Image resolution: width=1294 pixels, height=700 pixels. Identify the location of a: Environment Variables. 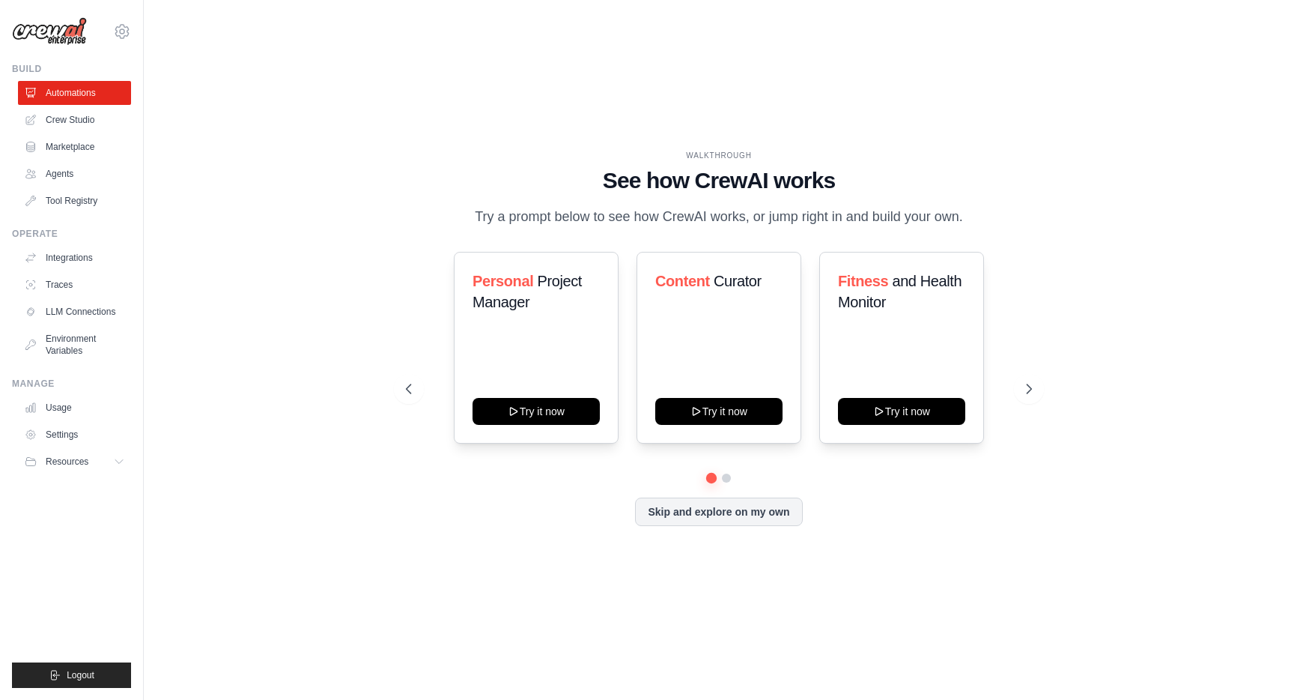
(74, 345).